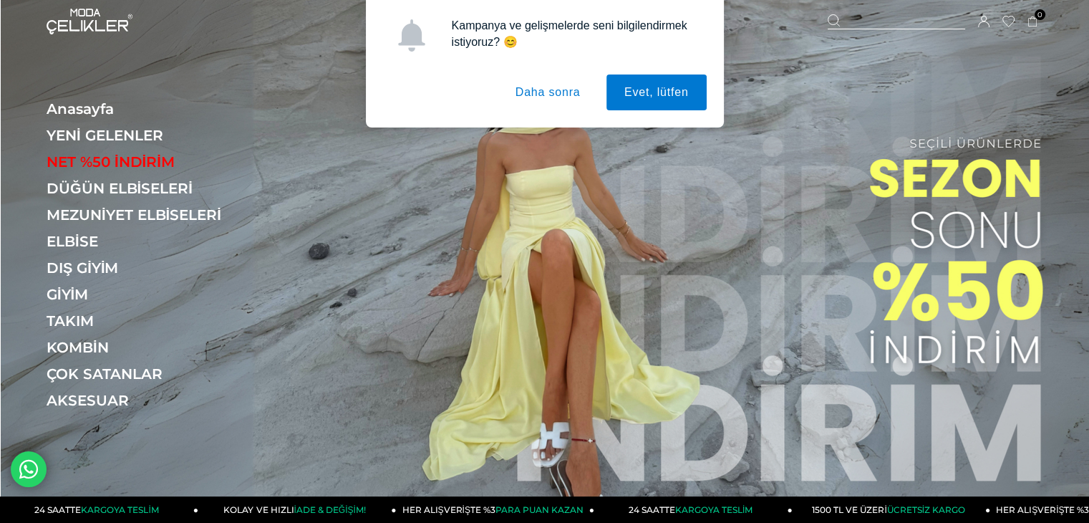 The width and height of the screenshot is (1089, 523). I want to click on a: AKSESUAR, so click(145, 400).